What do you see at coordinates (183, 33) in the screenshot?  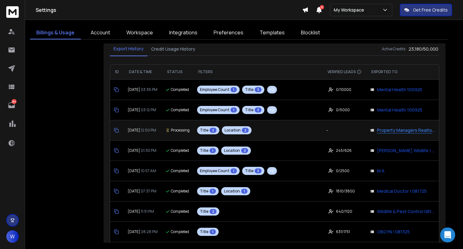 I see `a: Integrations` at bounding box center [183, 33].